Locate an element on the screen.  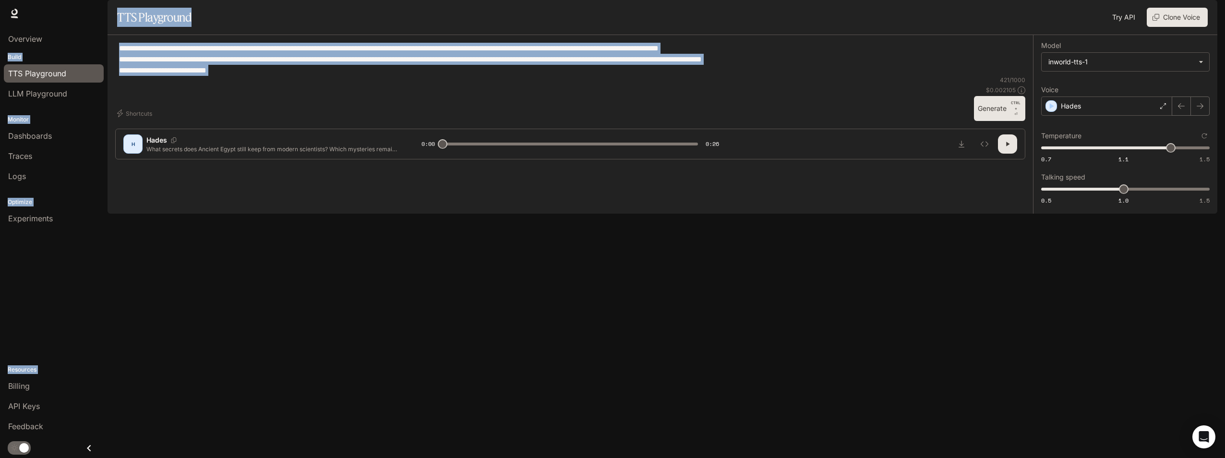
h1: TTS Playground is located at coordinates (154, 17).